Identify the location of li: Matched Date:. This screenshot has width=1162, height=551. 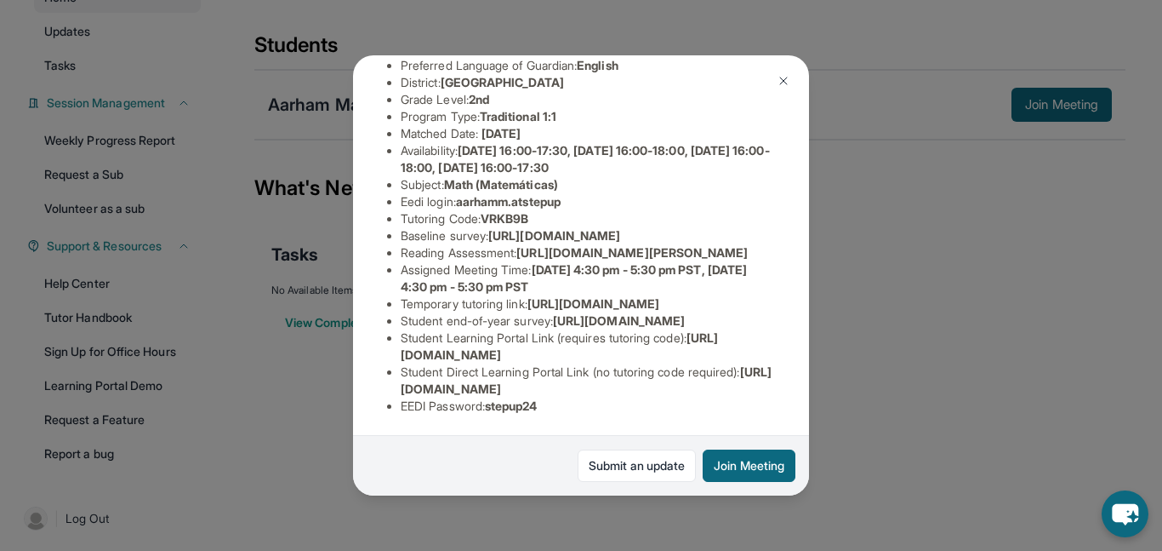
(588, 134).